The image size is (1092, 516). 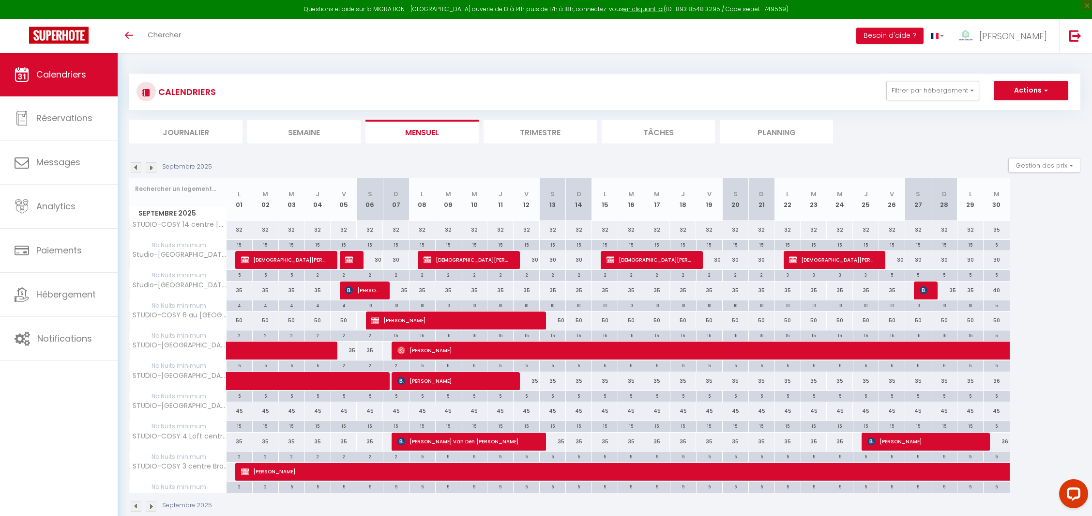 What do you see at coordinates (1031, 91) in the screenshot?
I see `button: Actions` at bounding box center [1031, 91].